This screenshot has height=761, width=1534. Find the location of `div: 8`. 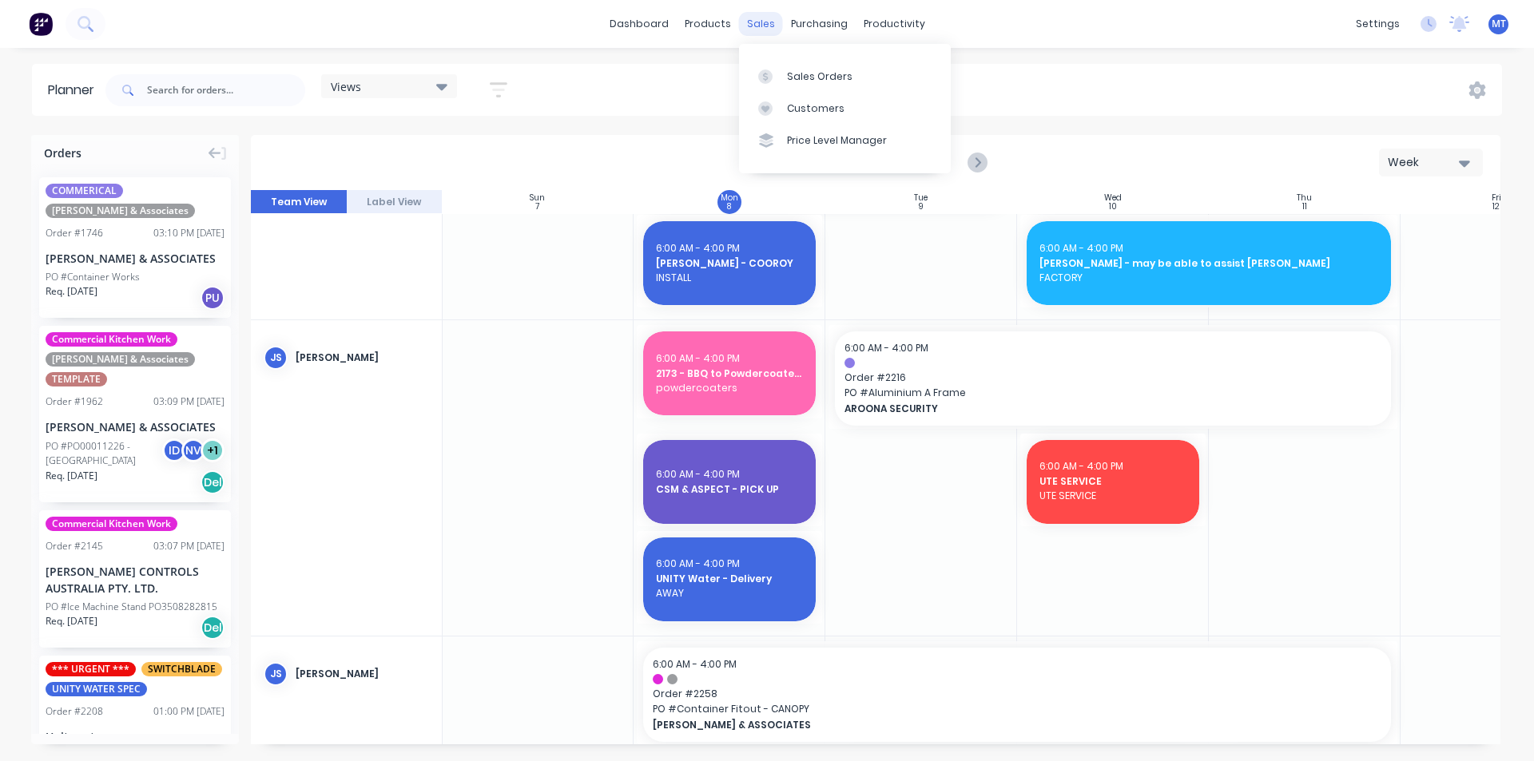

div: 8 is located at coordinates (729, 207).